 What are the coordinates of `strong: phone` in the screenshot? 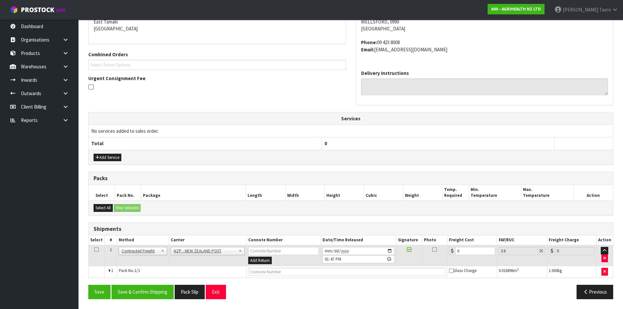 It's located at (369, 42).